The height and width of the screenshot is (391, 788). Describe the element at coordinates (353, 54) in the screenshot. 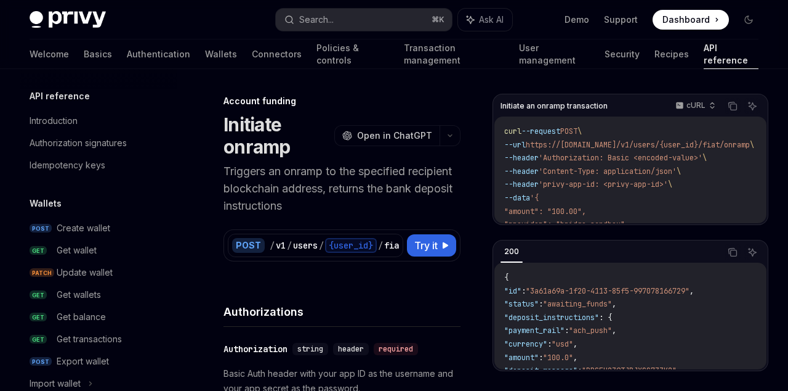

I see `a: Policies & controls` at that location.